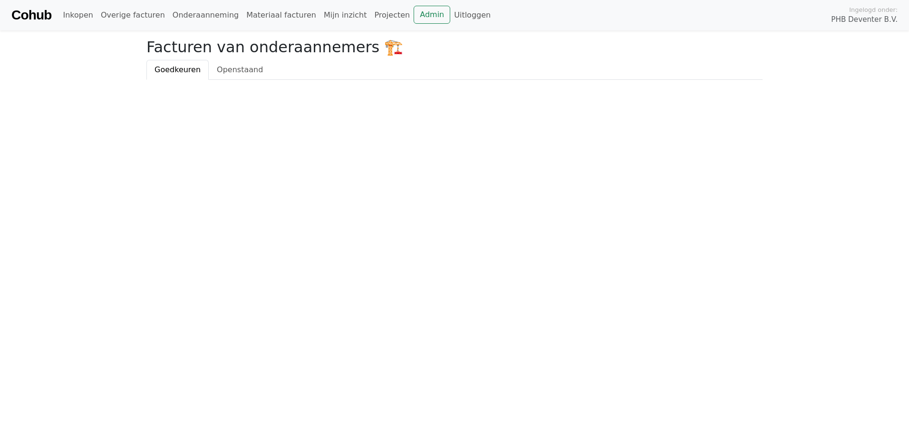  What do you see at coordinates (133, 15) in the screenshot?
I see `a: Overige facturen` at bounding box center [133, 15].